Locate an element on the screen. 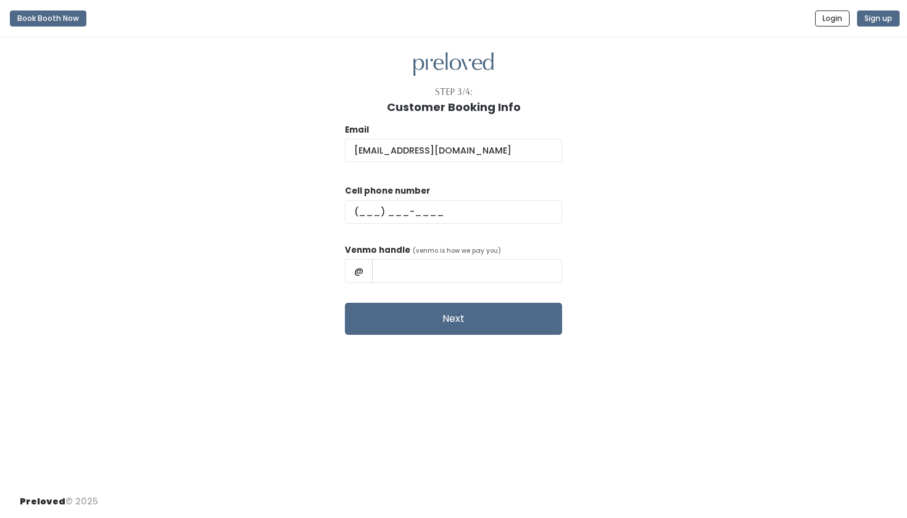 This screenshot has height=518, width=907. label: Email is located at coordinates (357, 130).